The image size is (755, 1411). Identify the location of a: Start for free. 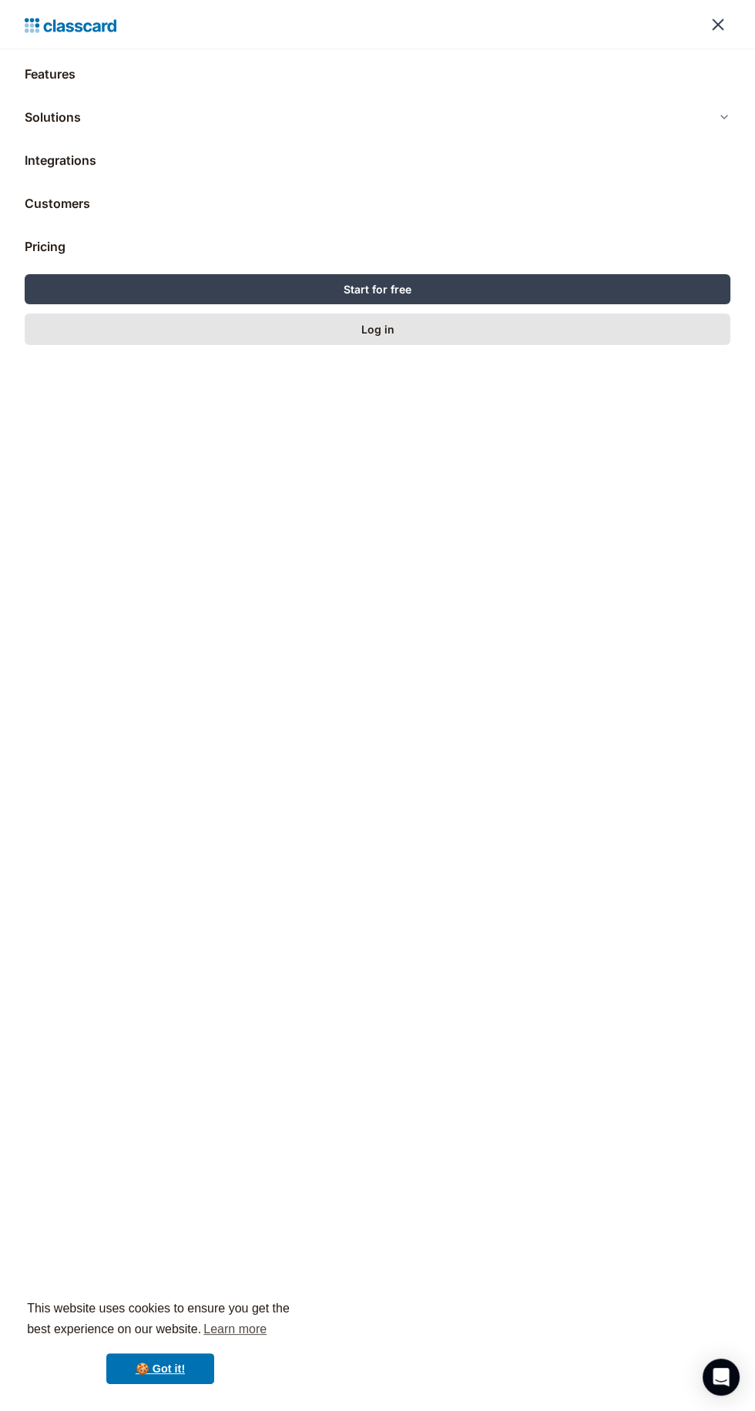
(377, 289).